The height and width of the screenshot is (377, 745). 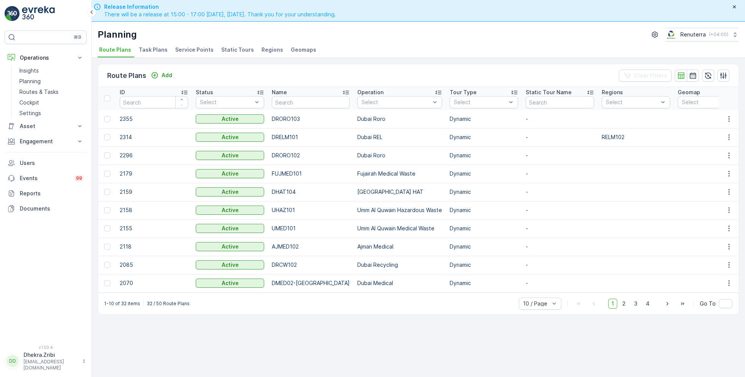 I want to click on p: Dubai Recycling, so click(x=399, y=265).